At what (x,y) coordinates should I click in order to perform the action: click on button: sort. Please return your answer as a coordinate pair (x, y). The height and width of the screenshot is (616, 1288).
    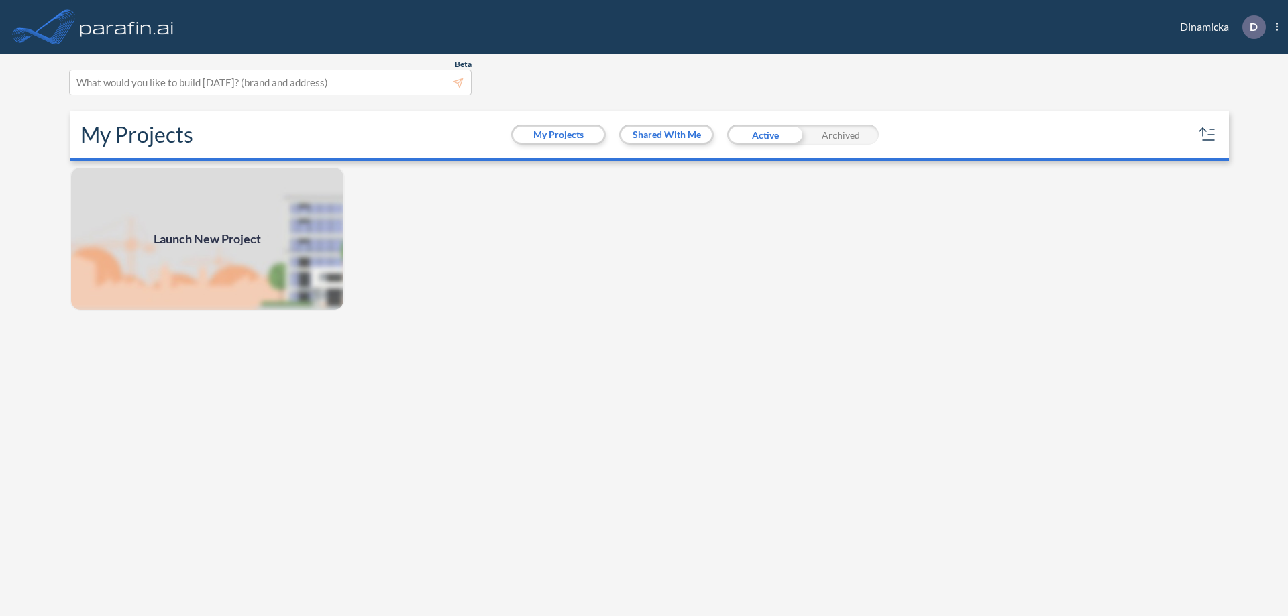
    Looking at the image, I should click on (1207, 135).